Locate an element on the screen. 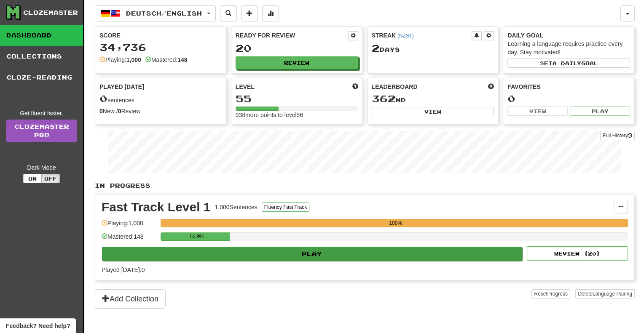 The width and height of the screenshot is (641, 333). div: 100% is located at coordinates (395, 223).